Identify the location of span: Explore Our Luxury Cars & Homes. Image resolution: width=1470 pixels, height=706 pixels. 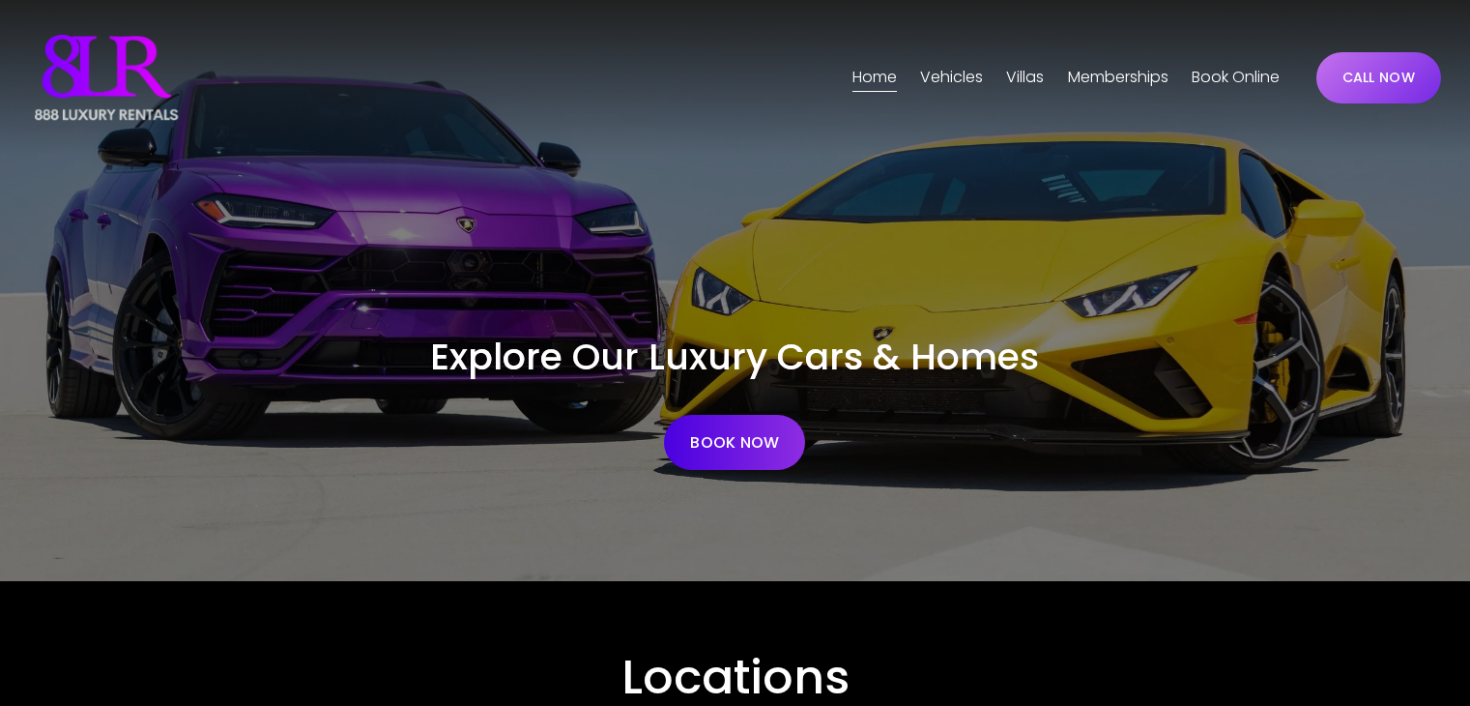
(735, 356).